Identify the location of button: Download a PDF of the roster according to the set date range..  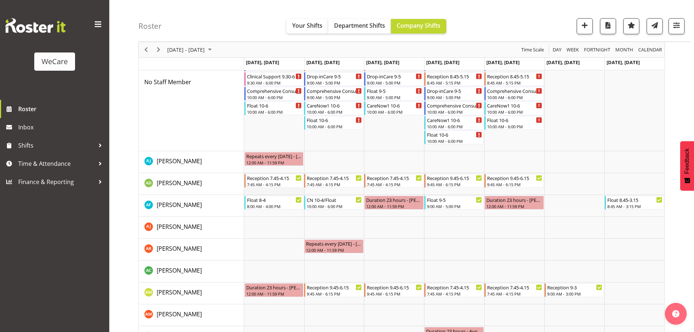
(608, 26).